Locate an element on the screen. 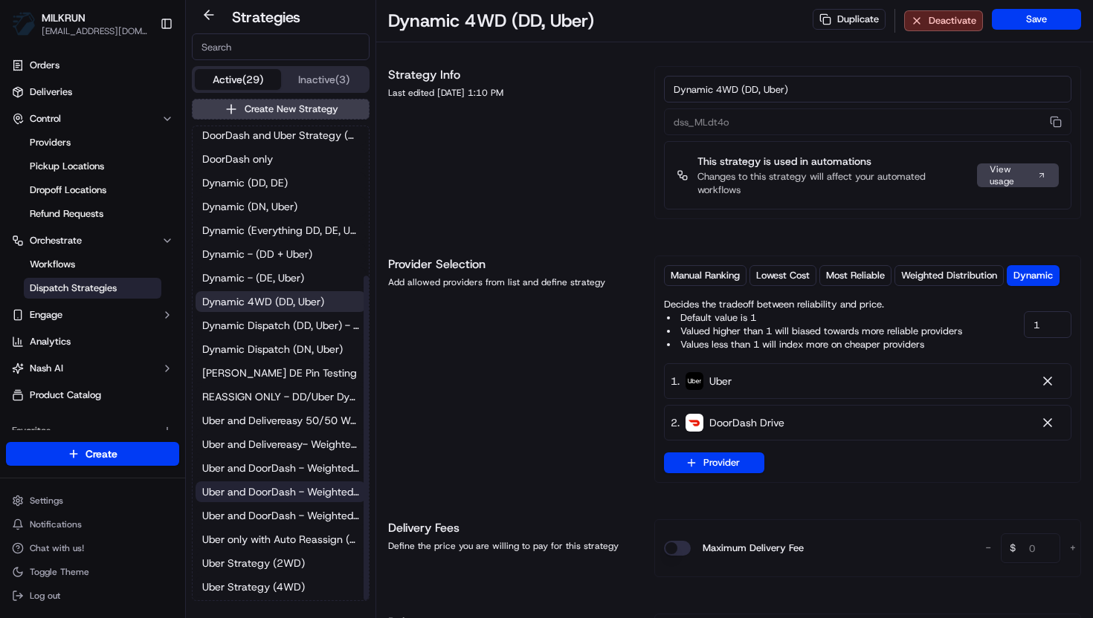  button: Save is located at coordinates (1036, 19).